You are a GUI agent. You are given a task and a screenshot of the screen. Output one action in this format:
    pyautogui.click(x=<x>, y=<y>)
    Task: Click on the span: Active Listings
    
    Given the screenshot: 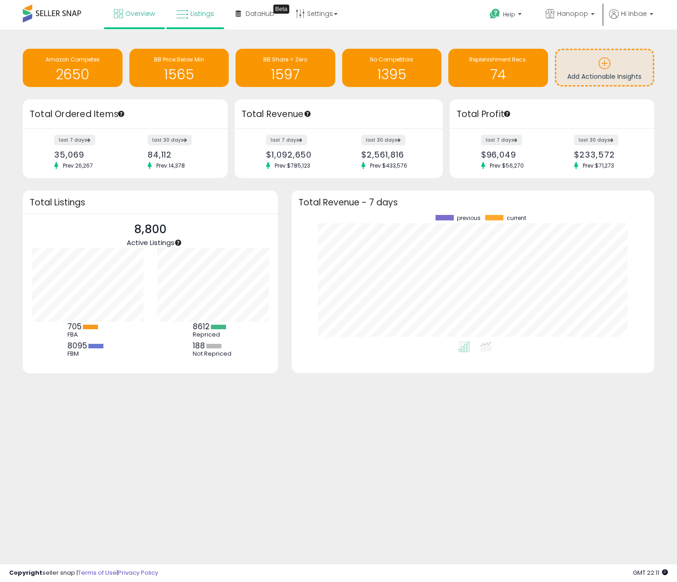 What is the action you would take?
    pyautogui.click(x=150, y=242)
    